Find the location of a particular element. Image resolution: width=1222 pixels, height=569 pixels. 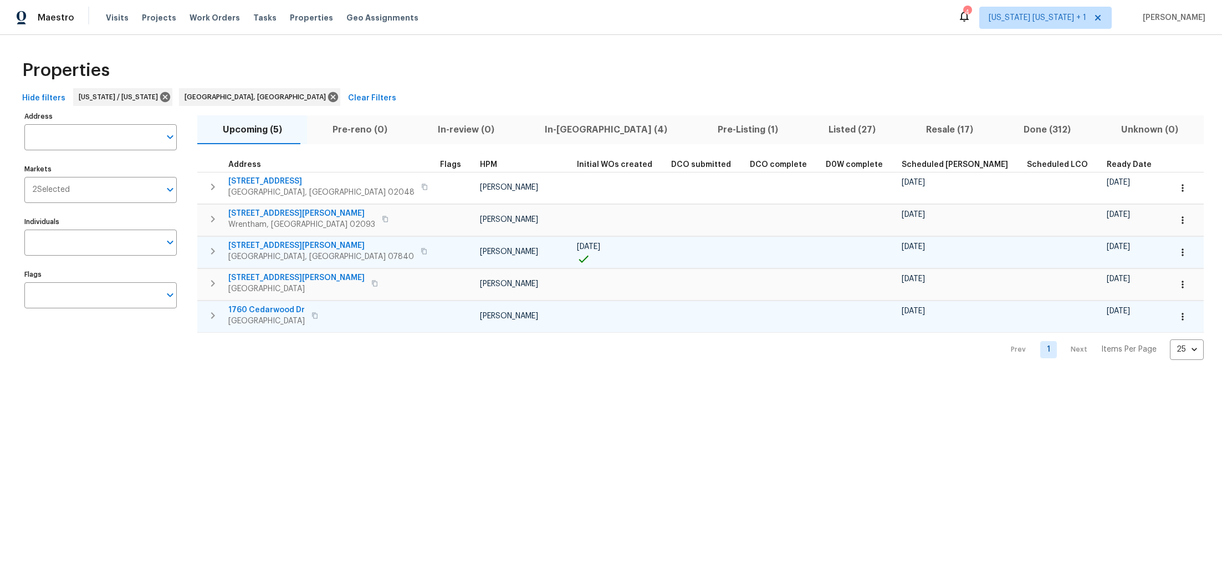

a: Goto page 1 is located at coordinates (1049, 349).